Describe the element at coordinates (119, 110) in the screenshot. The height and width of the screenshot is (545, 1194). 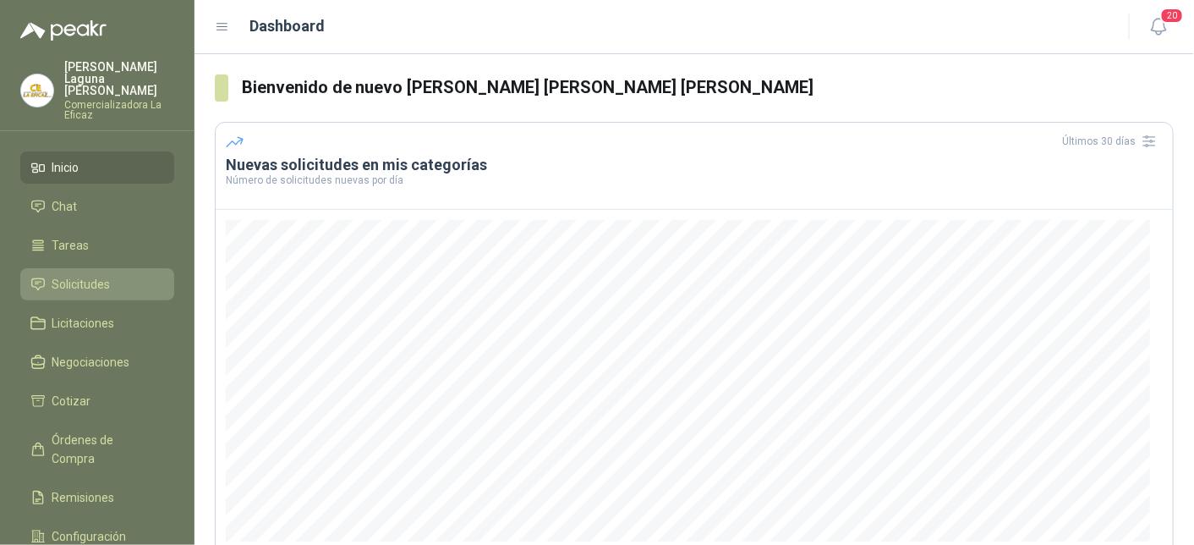
I see `p: Comercializadora La Eficaz` at that location.